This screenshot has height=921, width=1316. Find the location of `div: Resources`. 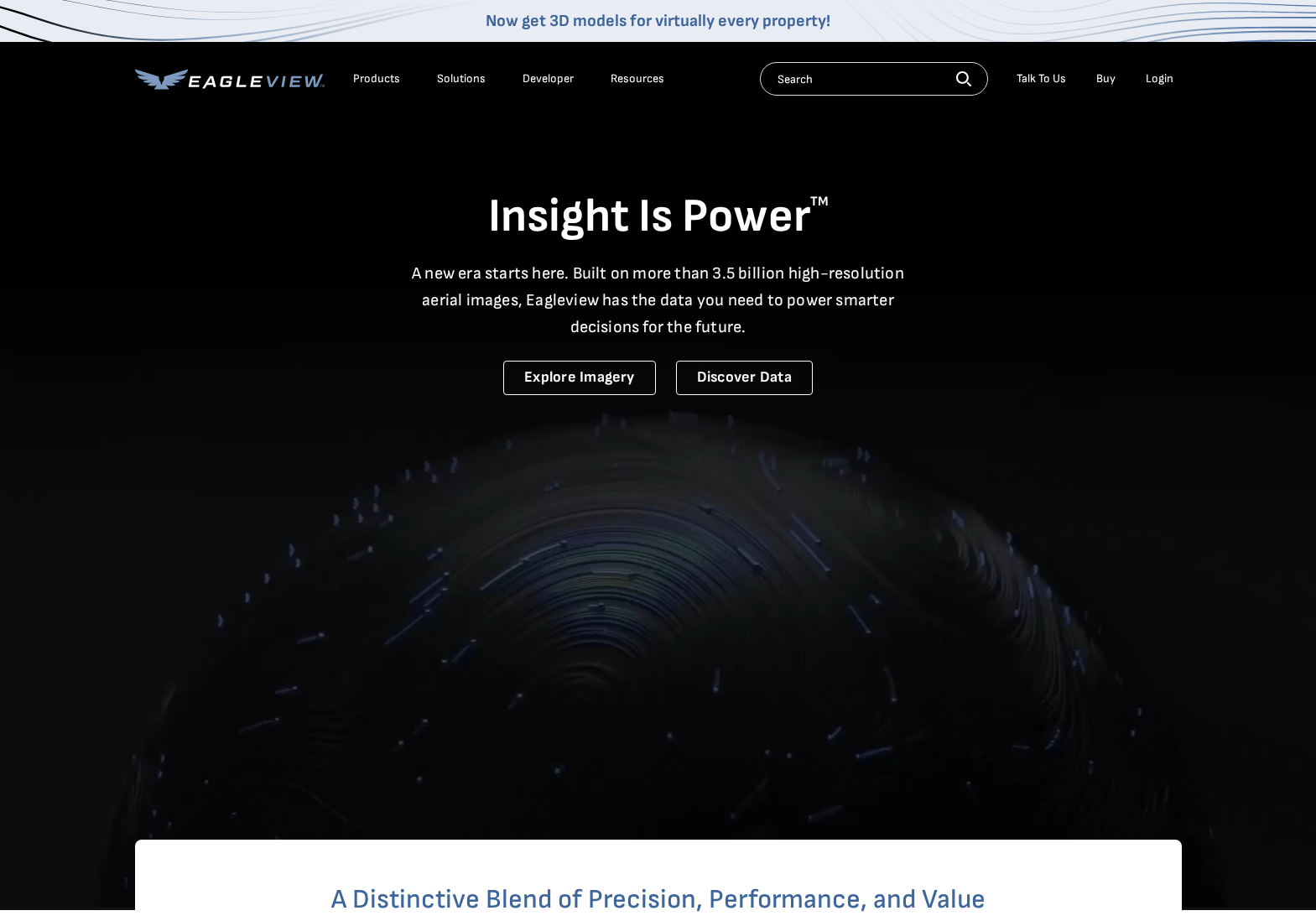

div: Resources is located at coordinates (638, 79).